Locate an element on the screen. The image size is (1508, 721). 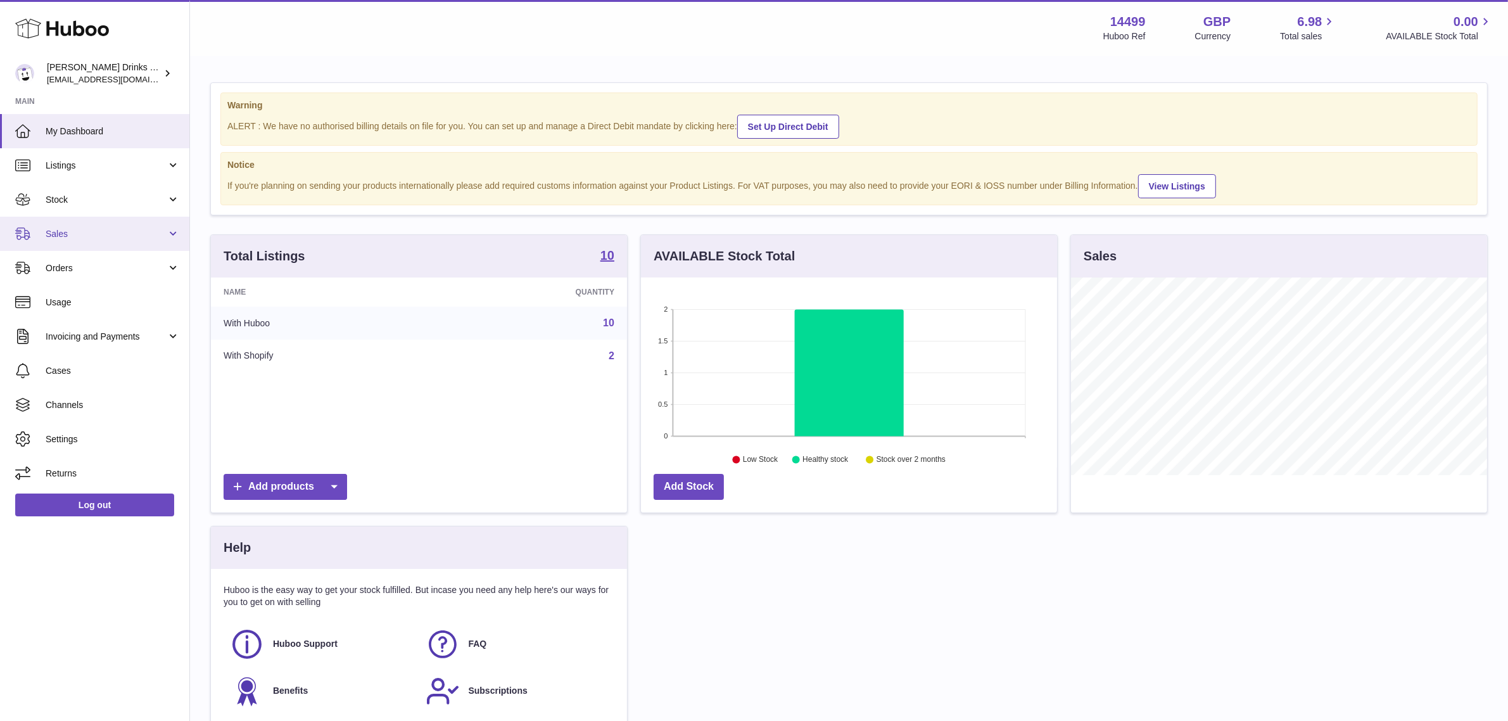
span: Invoicing and Payments is located at coordinates (106, 336).